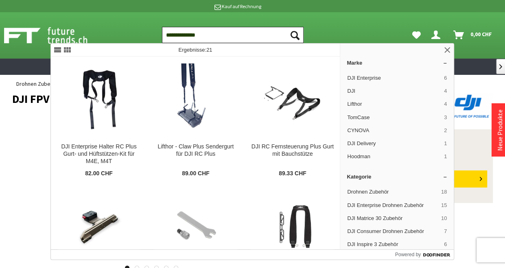 Image resolution: width=505 pixels, height=268 pixels. Describe the element at coordinates (445, 118) in the screenshot. I see `span: 3` at that location.